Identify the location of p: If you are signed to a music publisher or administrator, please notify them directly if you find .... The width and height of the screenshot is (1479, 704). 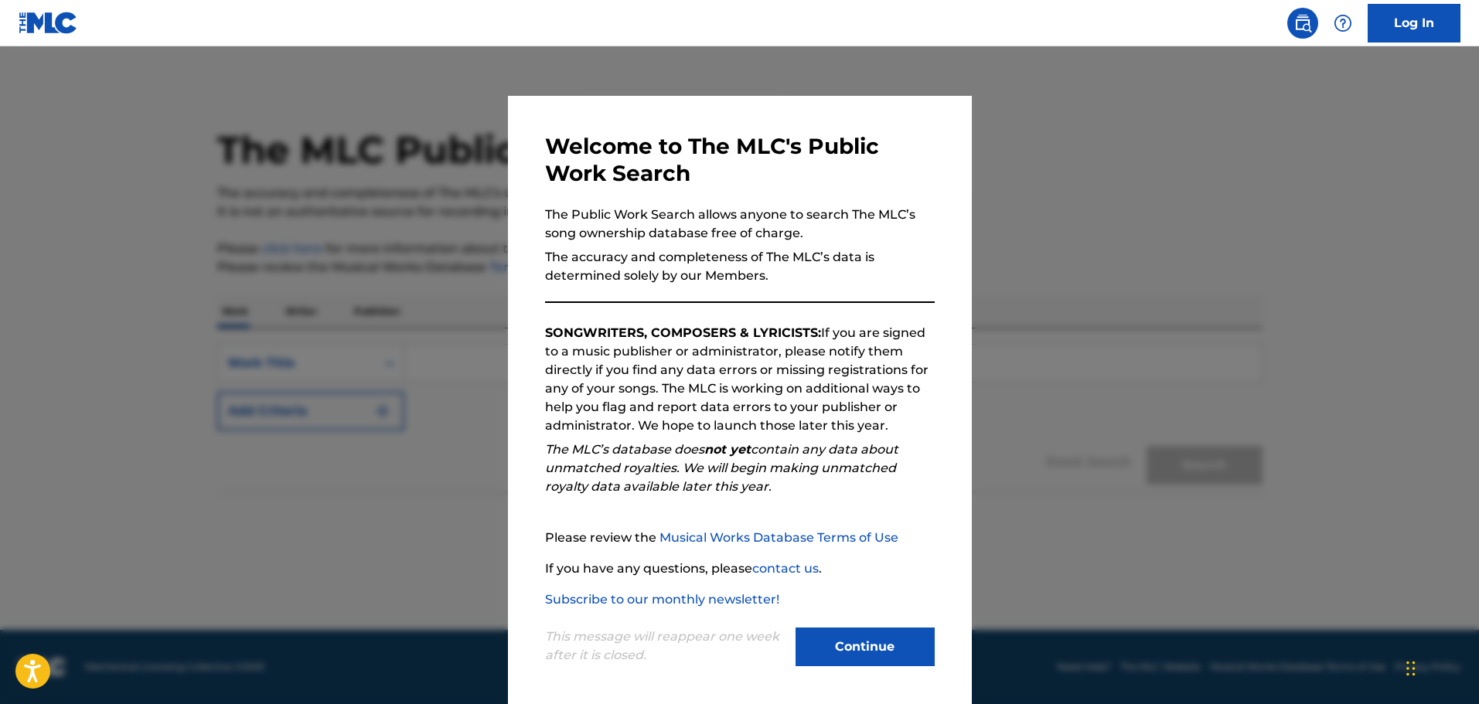
(740, 380).